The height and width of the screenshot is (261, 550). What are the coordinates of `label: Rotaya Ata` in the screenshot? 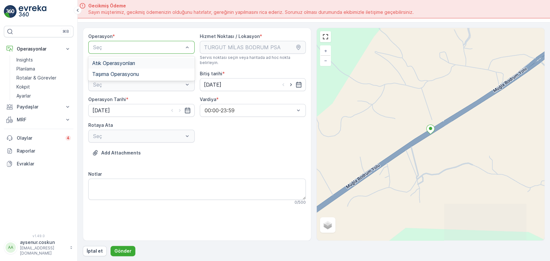 It's located at (100, 125).